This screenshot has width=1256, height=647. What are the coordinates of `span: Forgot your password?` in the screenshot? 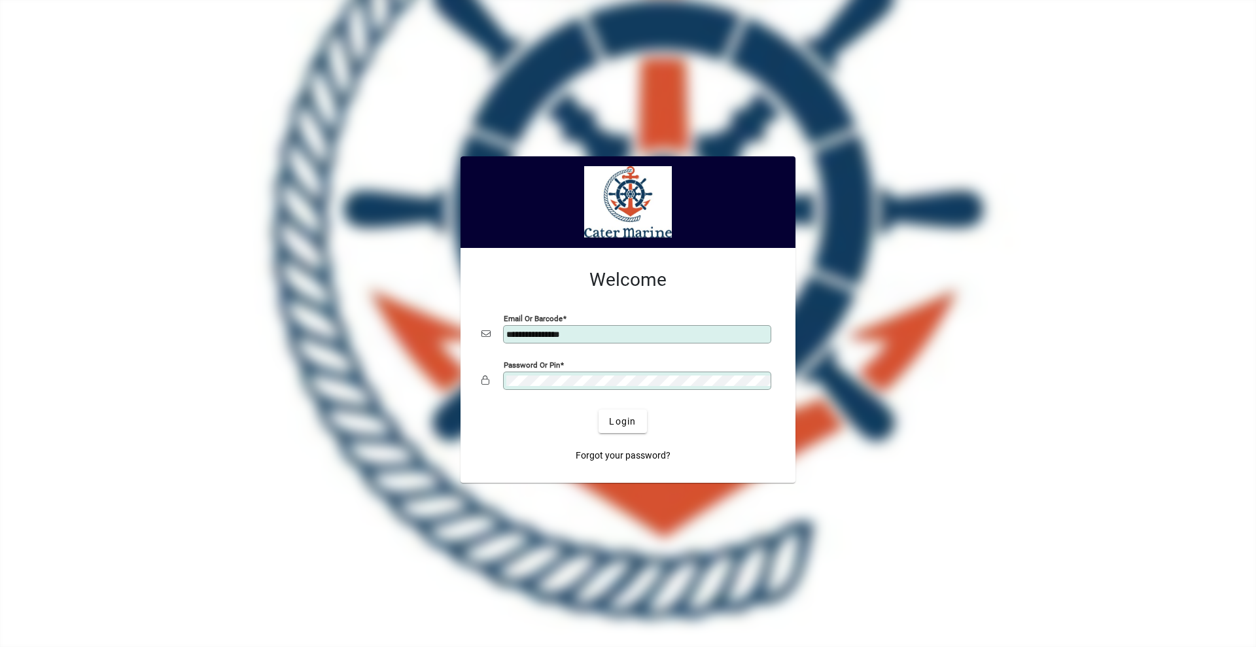 It's located at (623, 455).